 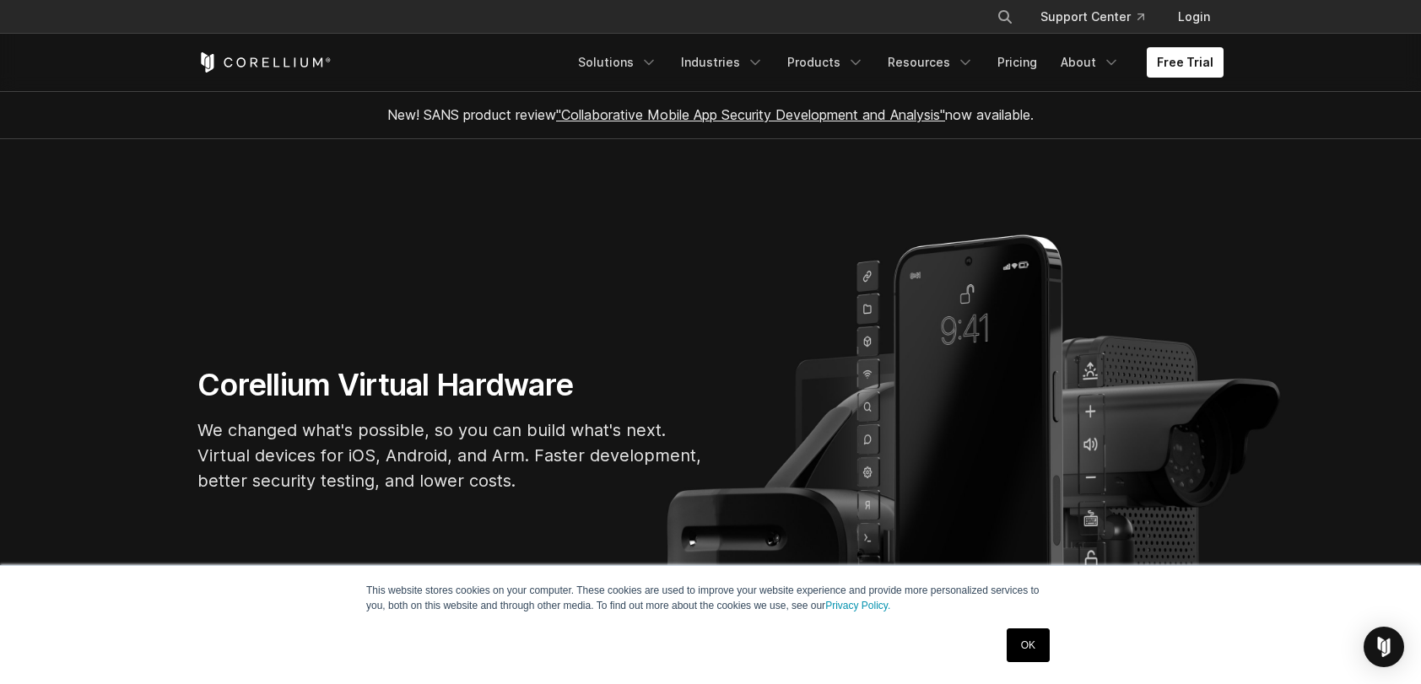 What do you see at coordinates (722, 62) in the screenshot?
I see `a: Industries` at bounding box center [722, 62].